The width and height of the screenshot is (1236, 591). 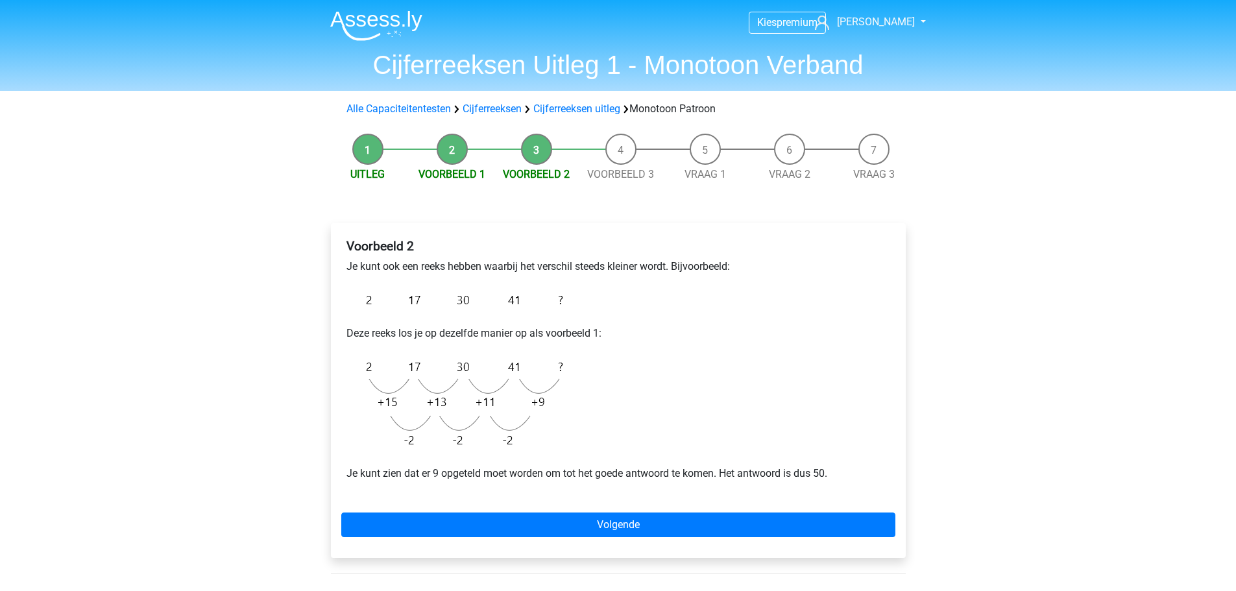 I want to click on span: premium, so click(x=797, y=22).